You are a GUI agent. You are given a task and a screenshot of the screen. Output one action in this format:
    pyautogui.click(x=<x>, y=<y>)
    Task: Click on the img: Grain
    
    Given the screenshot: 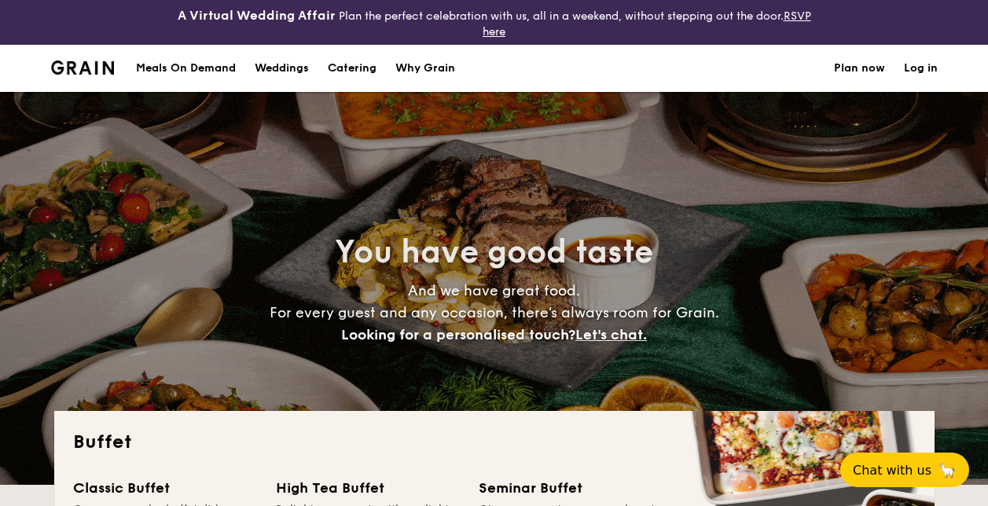 What is the action you would take?
    pyautogui.click(x=83, y=68)
    